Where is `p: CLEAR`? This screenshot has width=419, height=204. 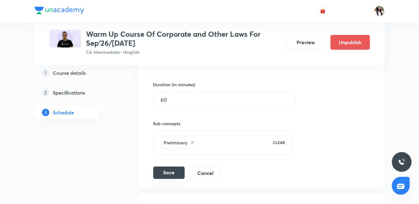 p: CLEAR is located at coordinates (279, 142).